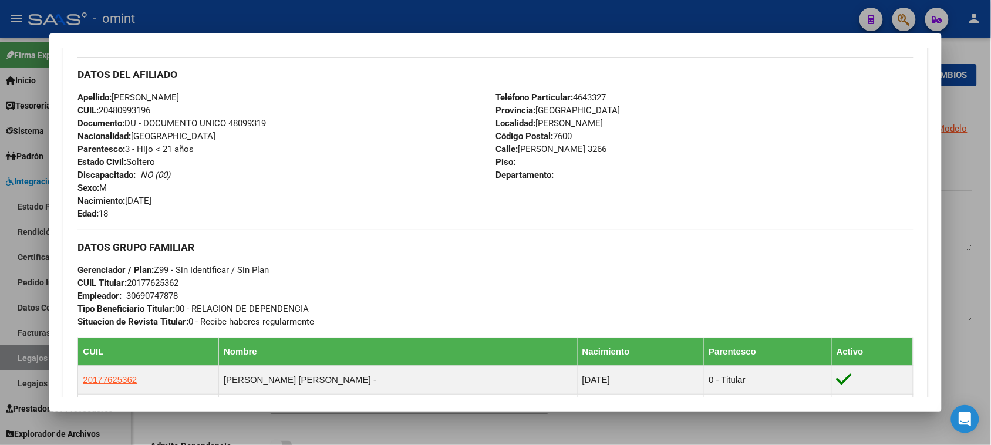  Describe the element at coordinates (768, 352) in the screenshot. I see `th: Parentesco` at that location.